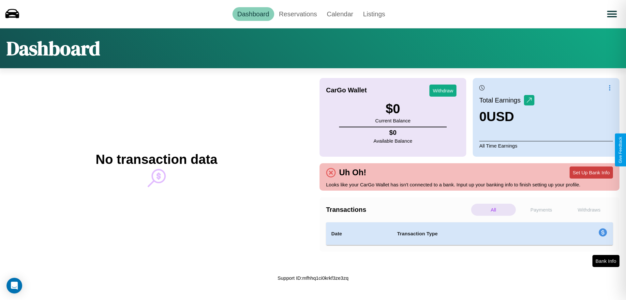 The image size is (626, 300). What do you see at coordinates (471, 234) in the screenshot?
I see `h4: Transaction Type` at bounding box center [471, 234].